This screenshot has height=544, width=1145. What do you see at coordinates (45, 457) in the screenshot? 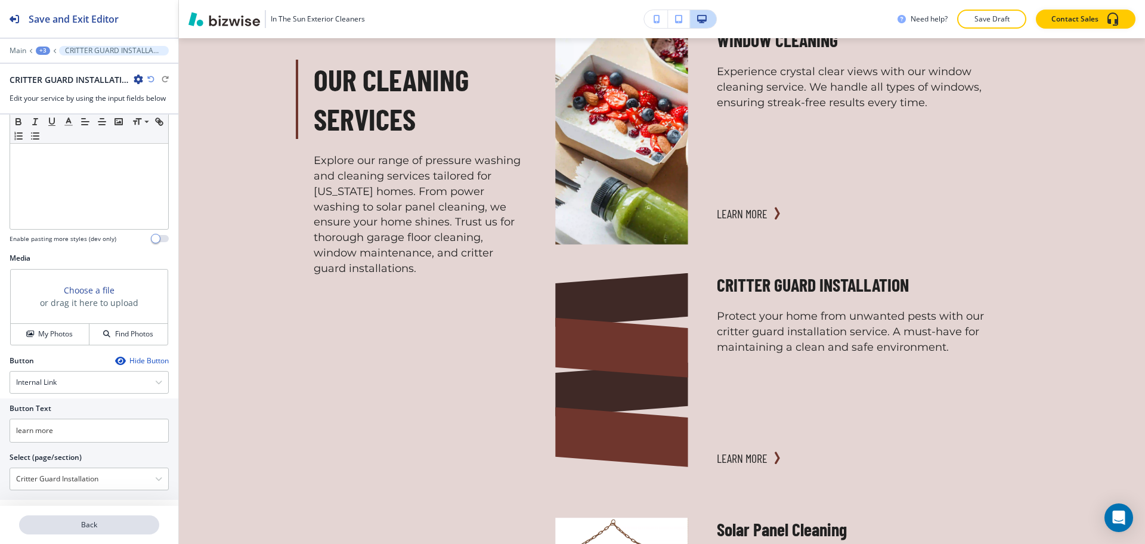
I see `h2: Select (page/section)` at bounding box center [45, 457].